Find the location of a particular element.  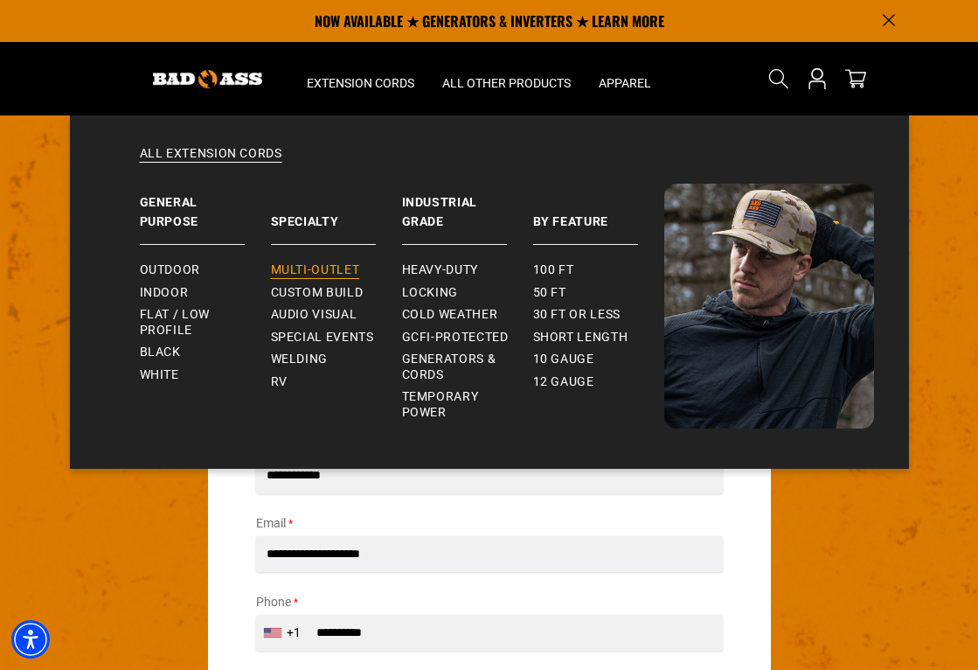

a: Multi-Outlet is located at coordinates (337, 270).